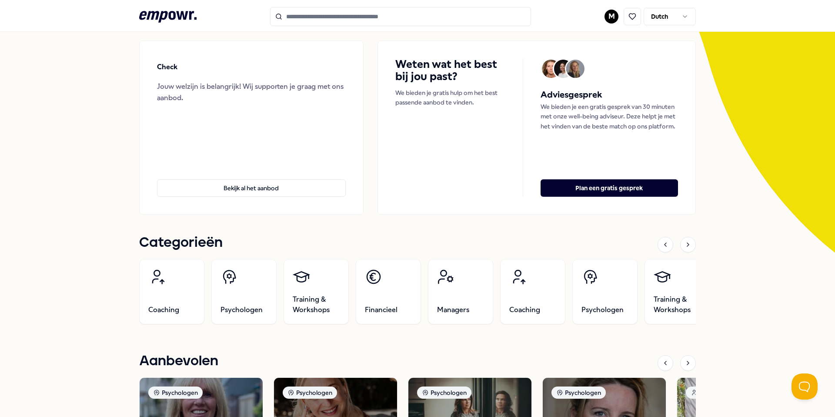 This screenshot has height=417, width=835. Describe the element at coordinates (251, 92) in the screenshot. I see `div: Jouw welzijn is belangrijk! Wij supporten je graag met ons aanbod.` at that location.